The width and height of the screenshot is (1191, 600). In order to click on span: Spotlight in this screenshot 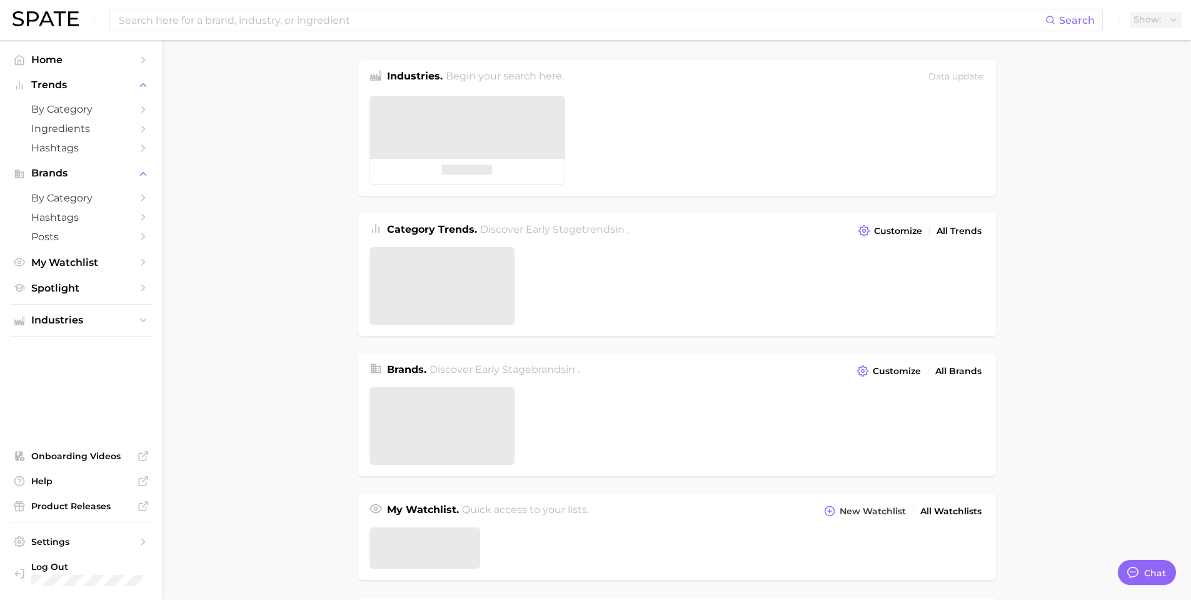, I will do `click(81, 288)`.